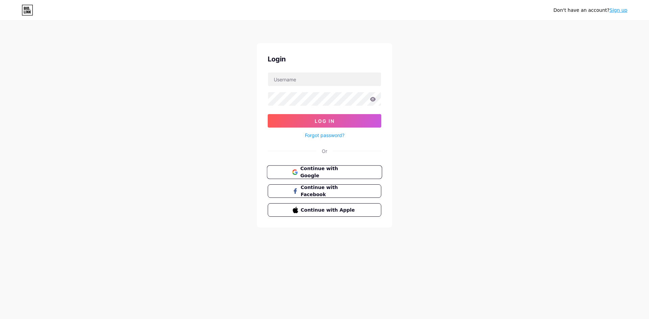  I want to click on div: Don't have an account?, so click(590, 10).